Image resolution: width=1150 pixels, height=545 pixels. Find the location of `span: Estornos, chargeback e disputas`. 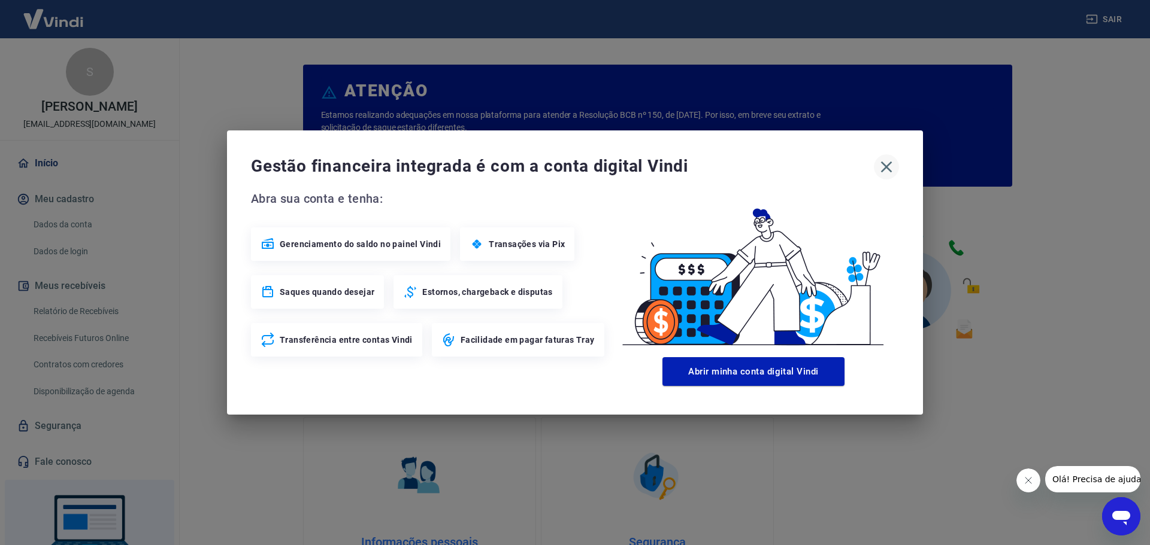

span: Estornos, chargeback e disputas is located at coordinates (487, 292).